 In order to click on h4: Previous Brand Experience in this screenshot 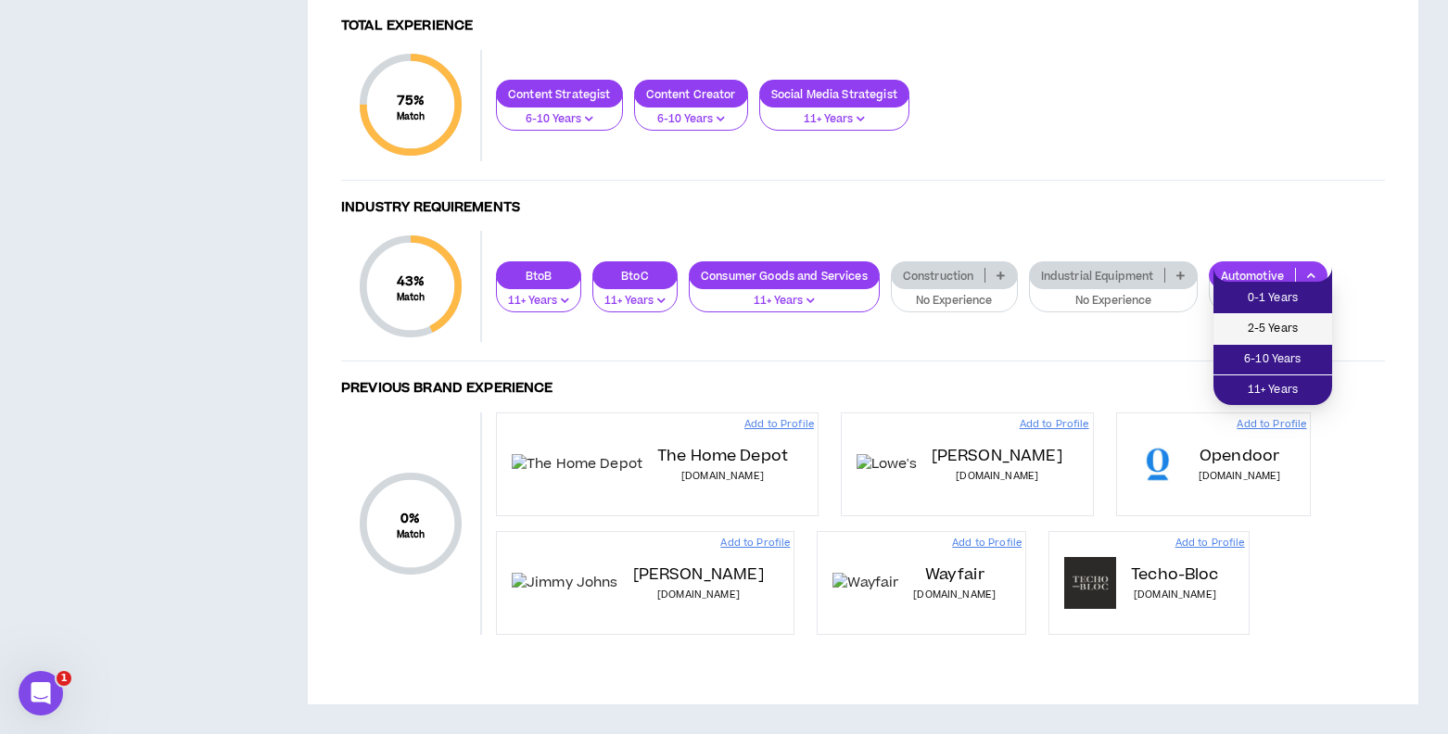, I will do `click(863, 388)`.